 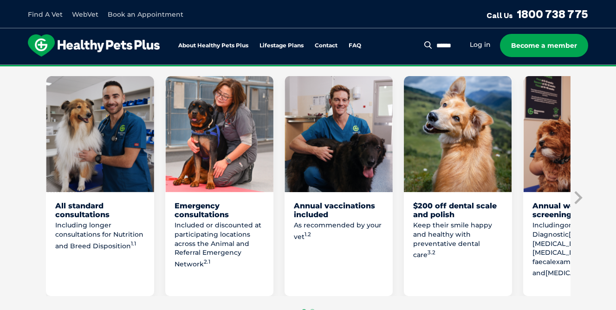 I want to click on p: Included or discounted at participating locations across the Animal and Referral Emergency Network, so click(x=219, y=245).